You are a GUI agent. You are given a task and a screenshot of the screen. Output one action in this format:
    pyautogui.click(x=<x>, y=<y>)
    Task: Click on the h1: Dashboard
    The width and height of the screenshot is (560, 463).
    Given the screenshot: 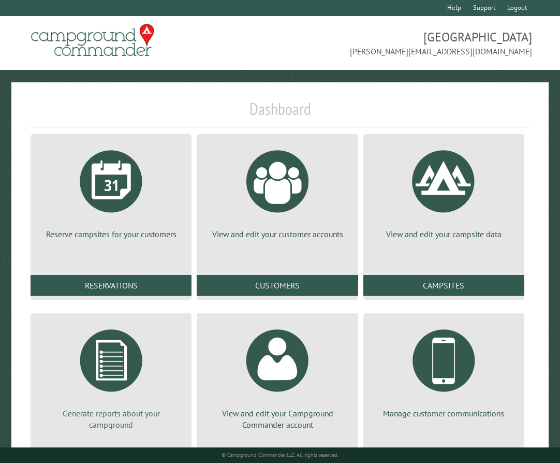 What is the action you would take?
    pyautogui.click(x=280, y=113)
    